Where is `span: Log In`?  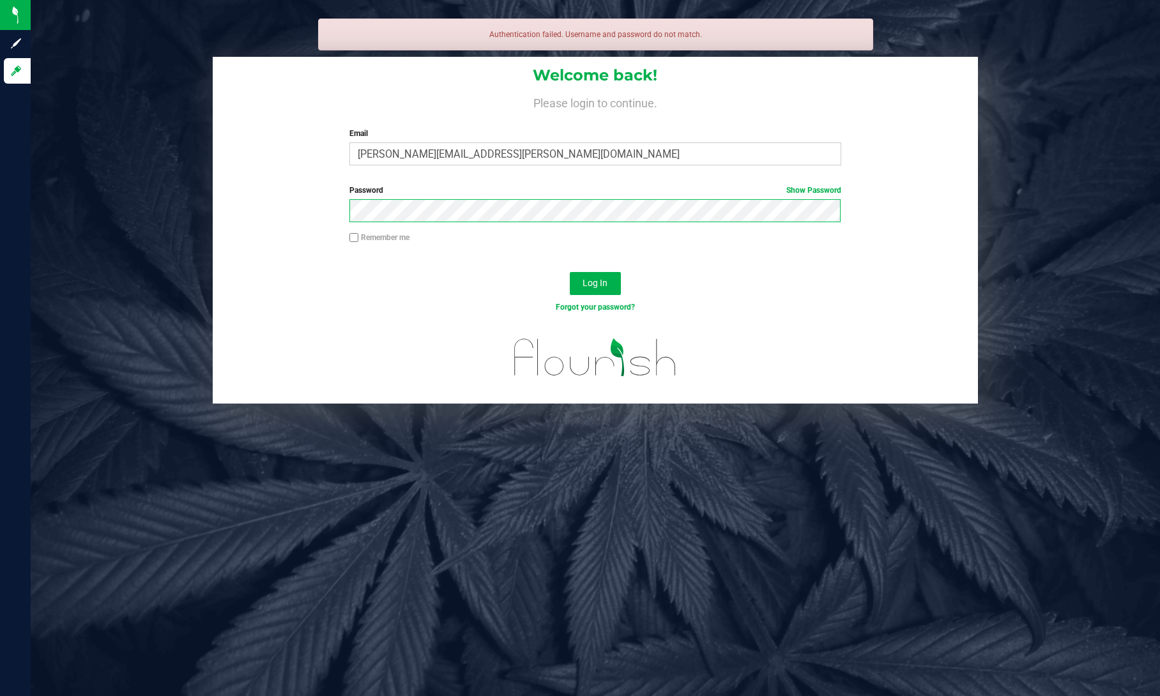 span: Log In is located at coordinates (595, 283).